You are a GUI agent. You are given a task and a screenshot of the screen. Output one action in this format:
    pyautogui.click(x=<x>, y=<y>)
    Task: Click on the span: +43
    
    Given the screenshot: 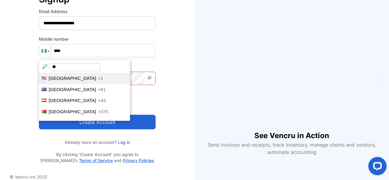 What is the action you would take?
    pyautogui.click(x=101, y=100)
    